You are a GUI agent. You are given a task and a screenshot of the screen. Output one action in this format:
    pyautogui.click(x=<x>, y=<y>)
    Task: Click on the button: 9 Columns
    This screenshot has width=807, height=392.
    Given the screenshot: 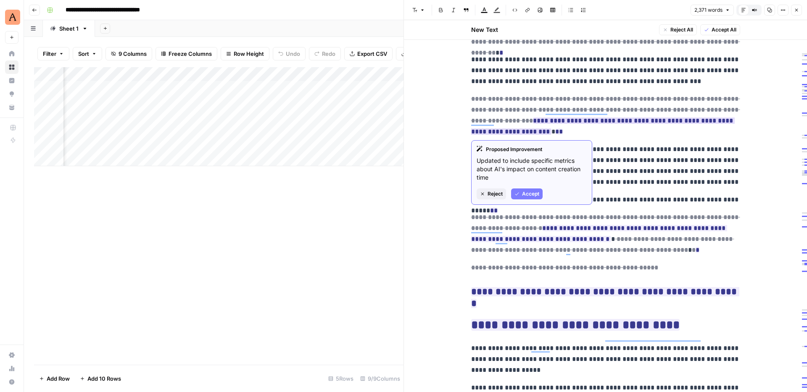 What is the action you would take?
    pyautogui.click(x=129, y=54)
    